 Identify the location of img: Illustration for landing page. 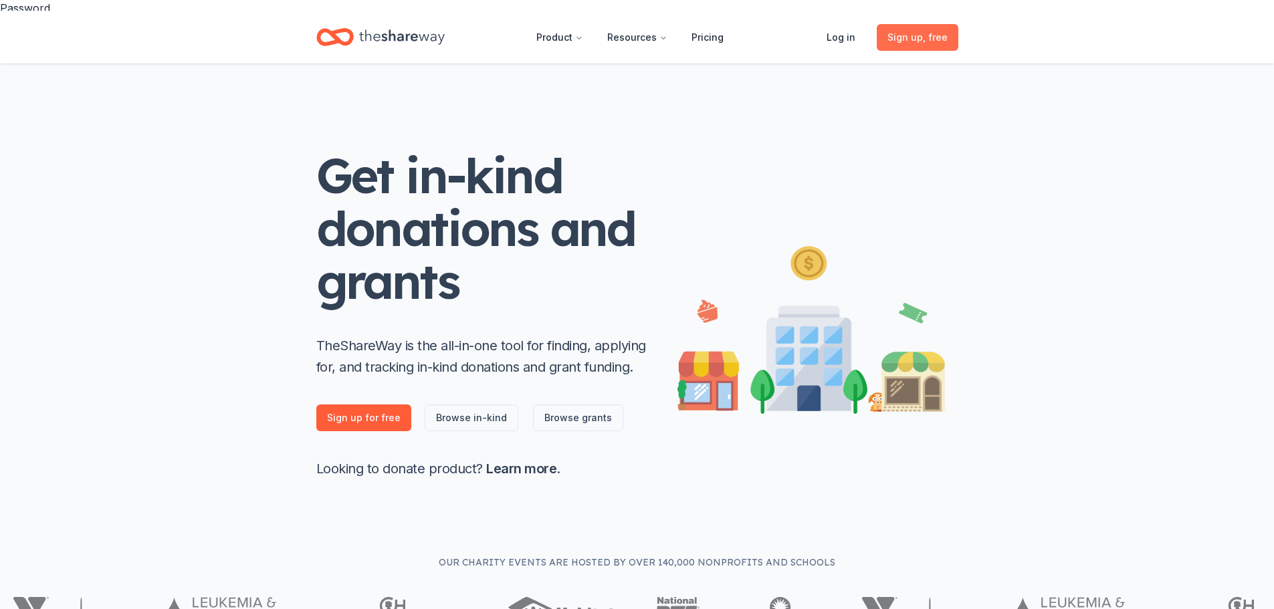
(811, 327).